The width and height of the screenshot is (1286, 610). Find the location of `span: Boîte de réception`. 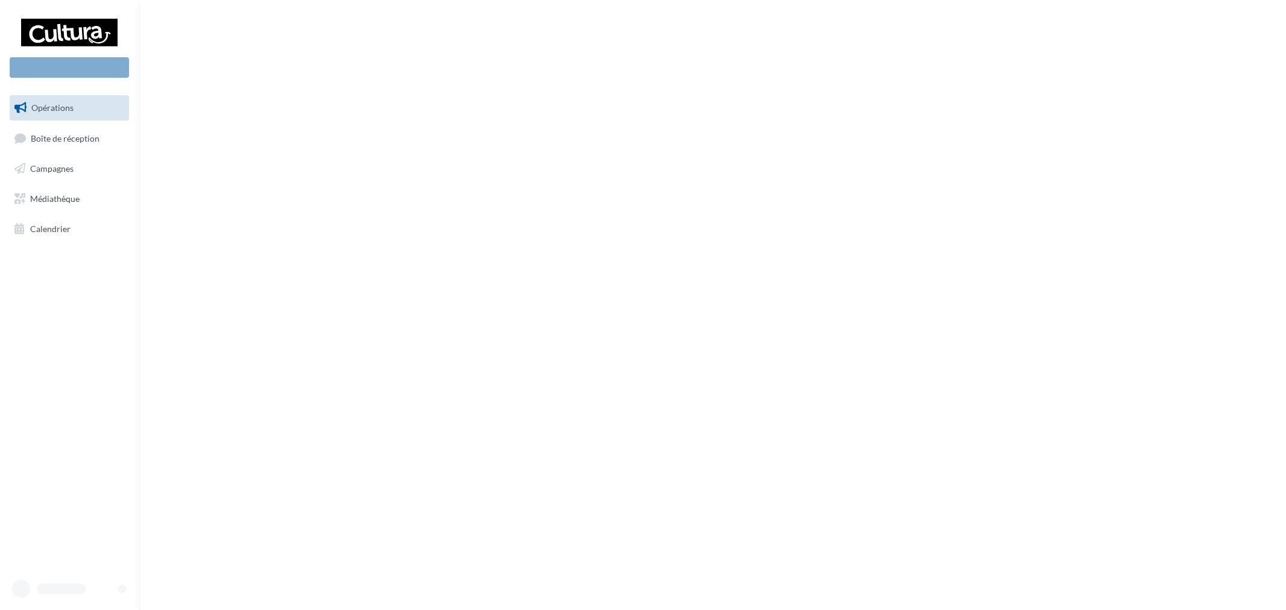

span: Boîte de réception is located at coordinates (65, 137).